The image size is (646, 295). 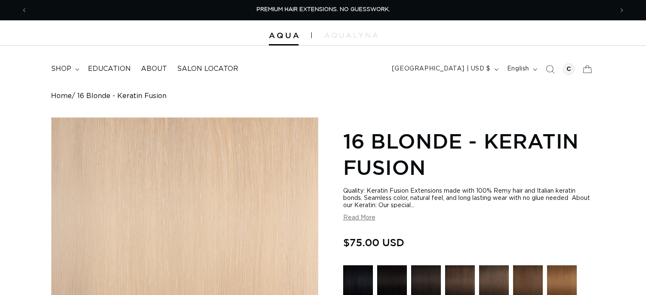 I want to click on button: English, so click(x=521, y=69).